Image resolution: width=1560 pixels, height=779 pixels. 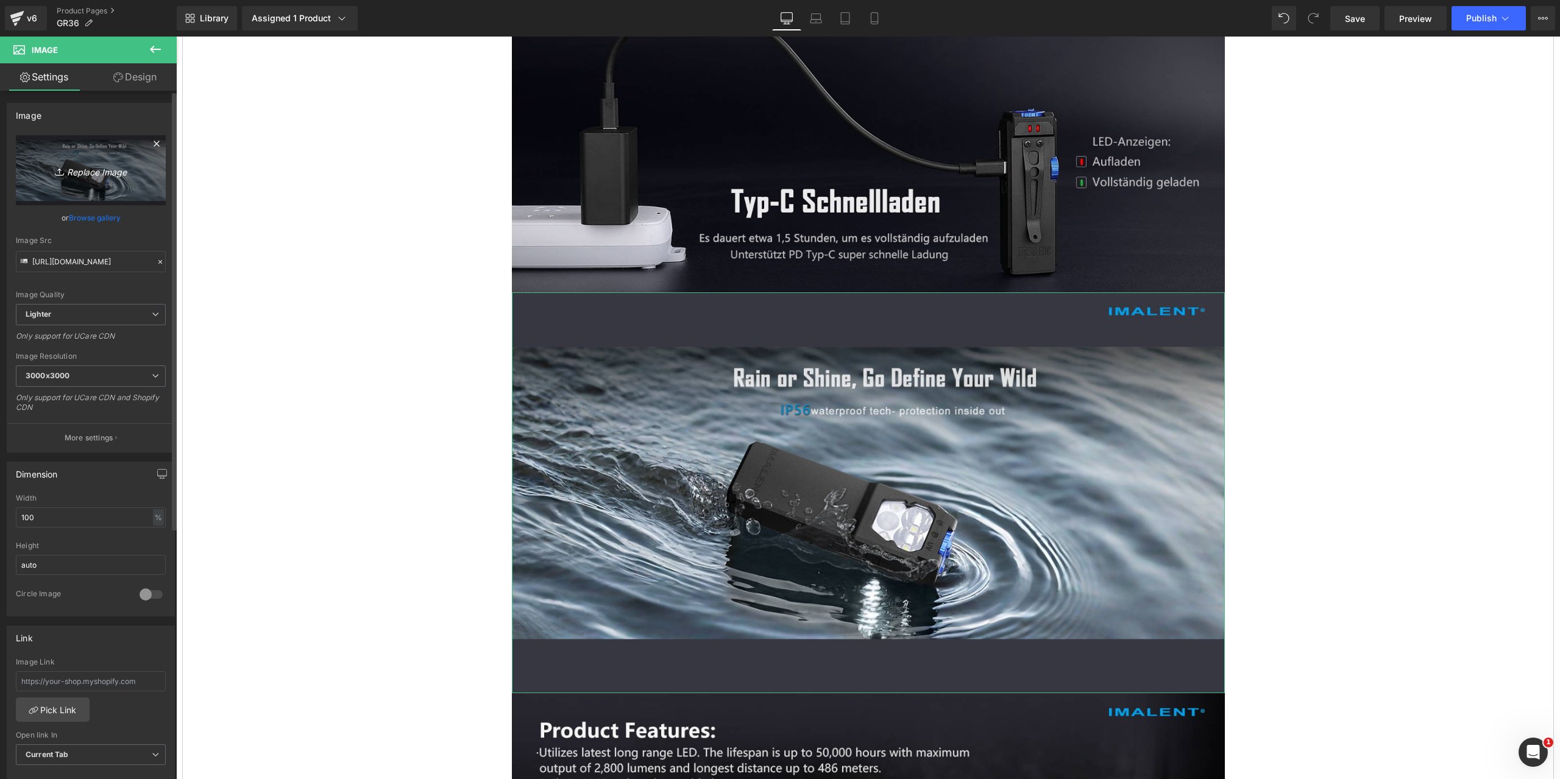 I want to click on div: Image, so click(x=29, y=112).